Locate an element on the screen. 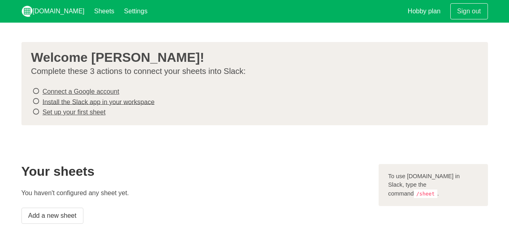  code: /sheet is located at coordinates (425, 194).